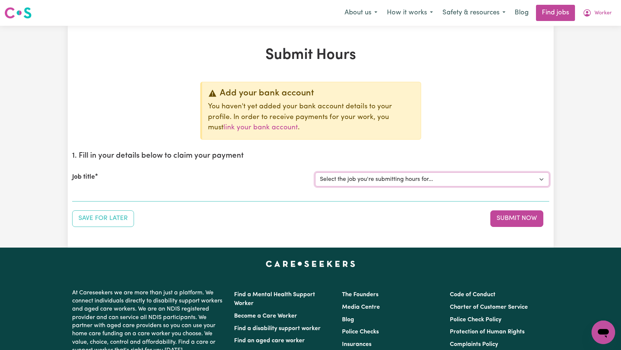 The image size is (621, 350). Describe the element at coordinates (18, 13) in the screenshot. I see `img: Careseekers logo` at that location.